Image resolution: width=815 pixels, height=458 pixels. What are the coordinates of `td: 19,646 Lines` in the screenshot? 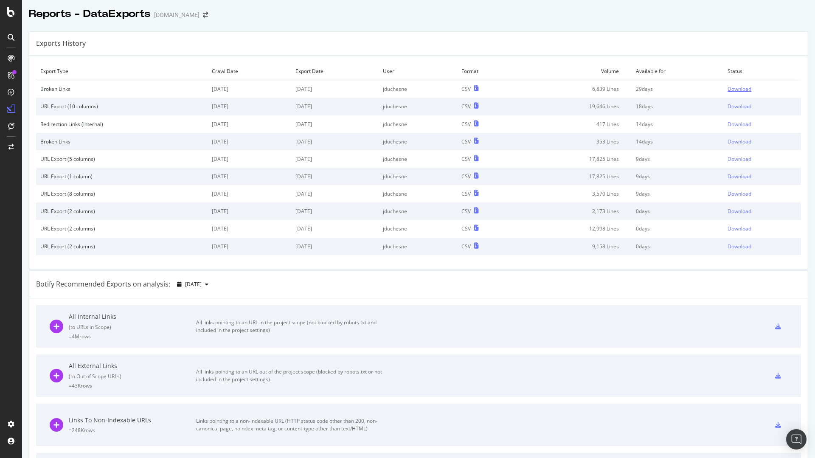 It's located at (575, 106).